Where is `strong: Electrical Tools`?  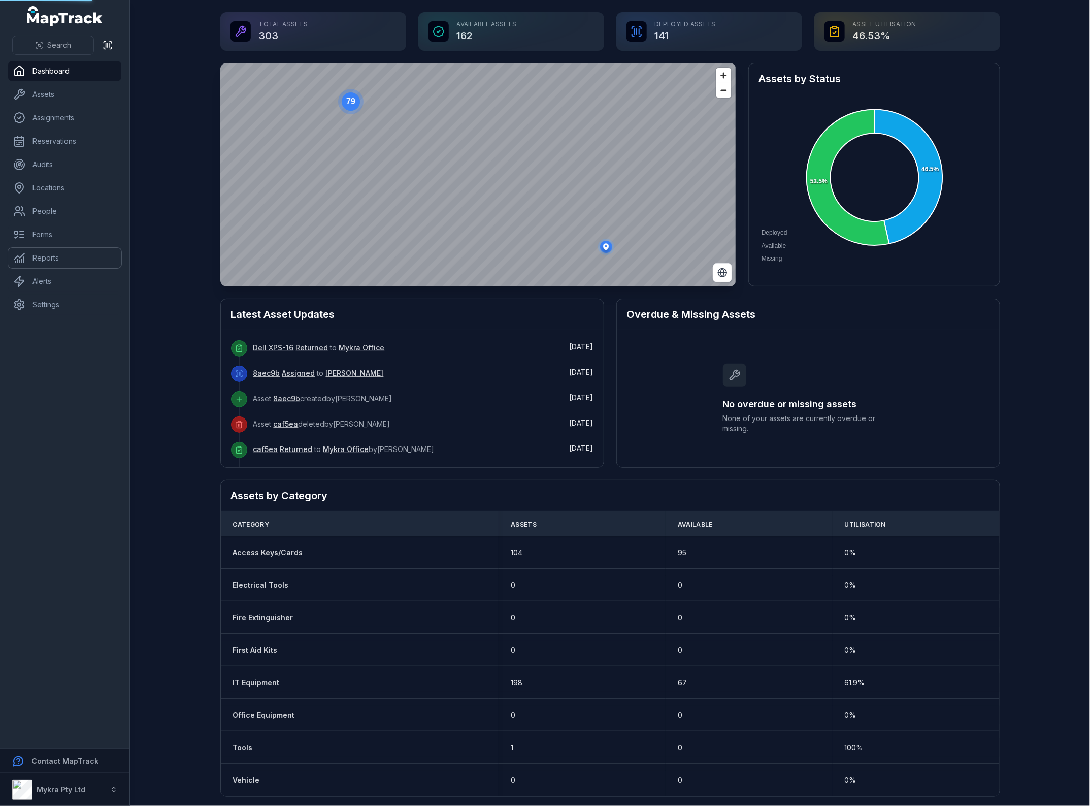 strong: Electrical Tools is located at coordinates (261, 585).